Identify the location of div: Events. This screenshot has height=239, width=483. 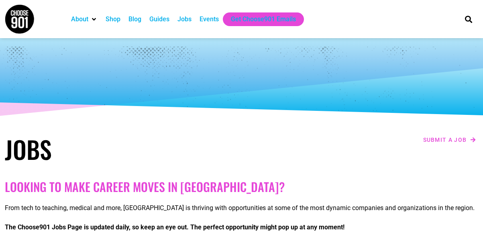
(209, 19).